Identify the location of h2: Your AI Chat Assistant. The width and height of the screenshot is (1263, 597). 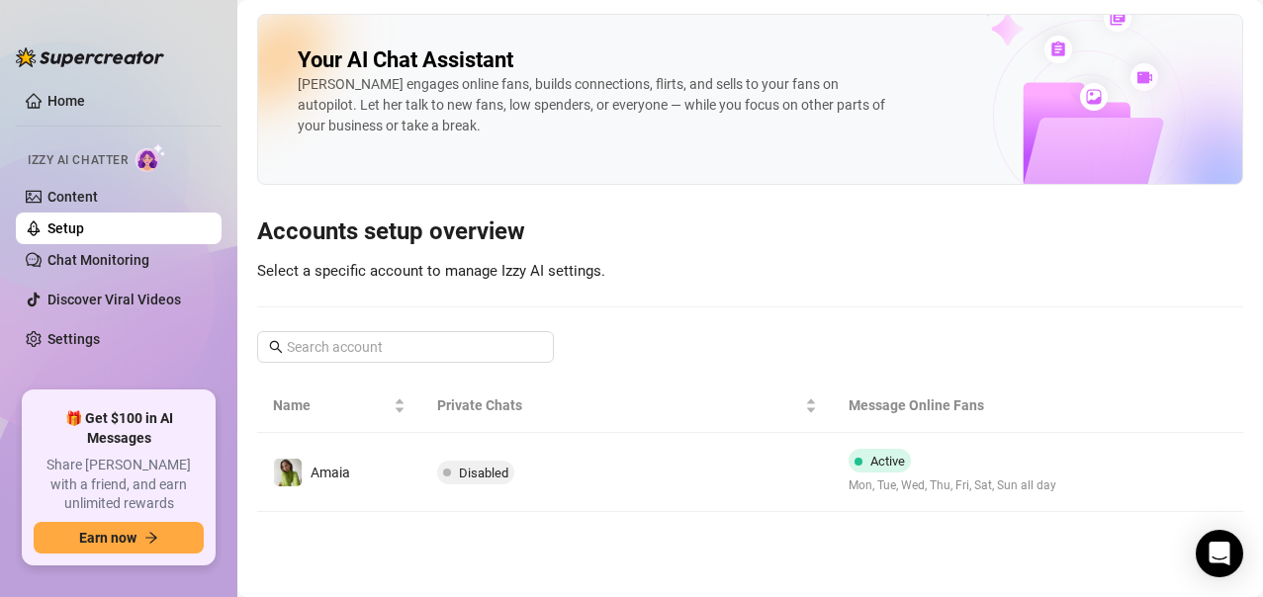
(405, 60).